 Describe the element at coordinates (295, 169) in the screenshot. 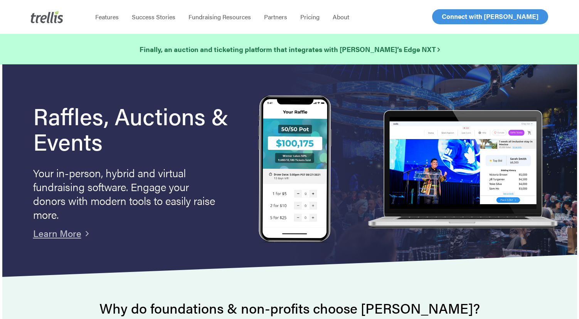

I see `img: Trellis Raffles, Auctions and Event Fundraising` at that location.